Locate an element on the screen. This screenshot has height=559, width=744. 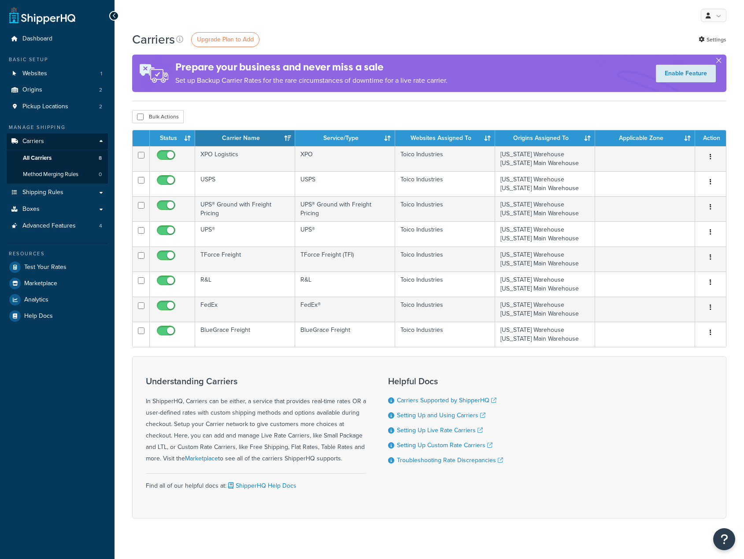
span: Carriers is located at coordinates (33, 141).